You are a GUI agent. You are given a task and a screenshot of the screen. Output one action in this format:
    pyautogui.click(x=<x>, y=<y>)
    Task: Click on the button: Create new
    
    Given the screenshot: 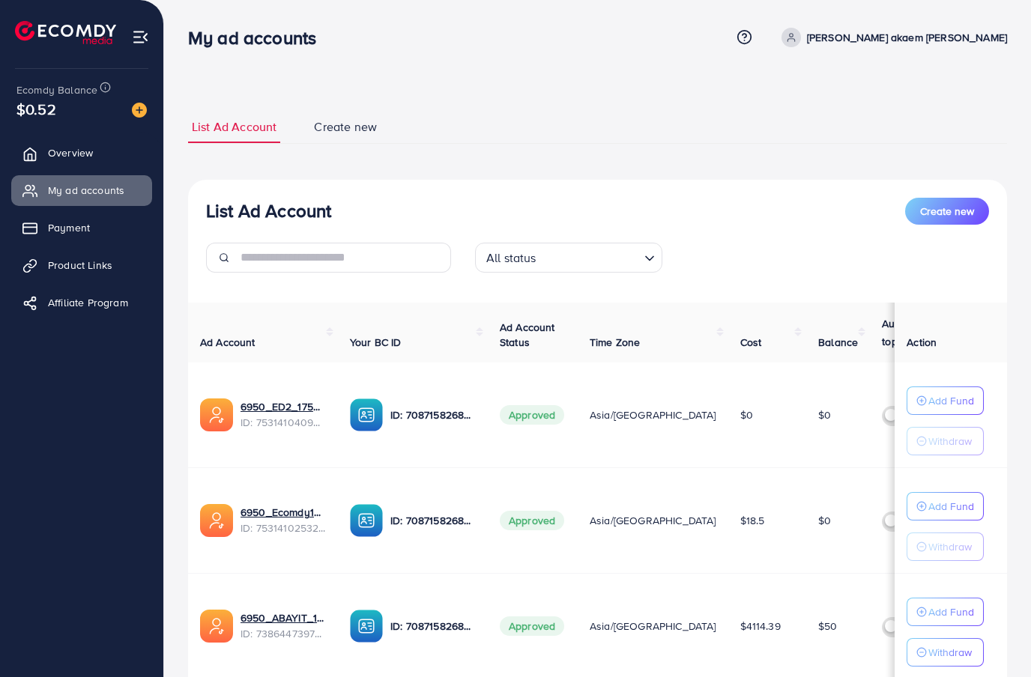 What is the action you would take?
    pyautogui.click(x=947, y=211)
    